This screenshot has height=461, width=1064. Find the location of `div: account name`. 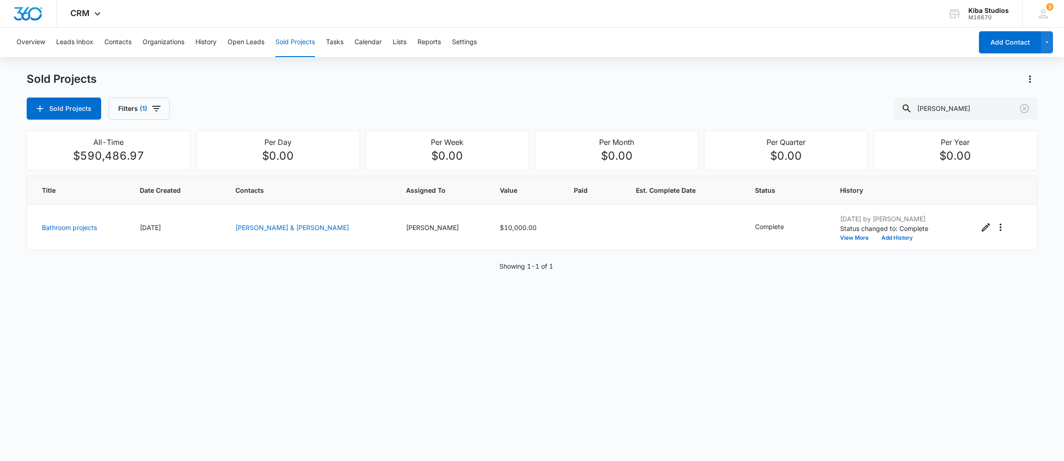

div: account name is located at coordinates (988, 11).